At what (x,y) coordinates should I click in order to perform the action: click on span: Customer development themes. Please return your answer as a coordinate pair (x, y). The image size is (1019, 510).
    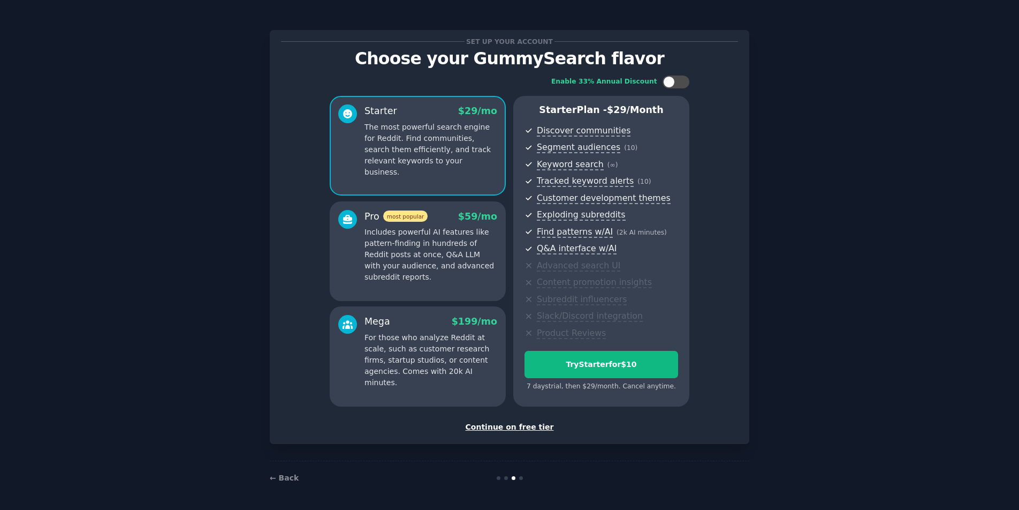
    Looking at the image, I should click on (604, 198).